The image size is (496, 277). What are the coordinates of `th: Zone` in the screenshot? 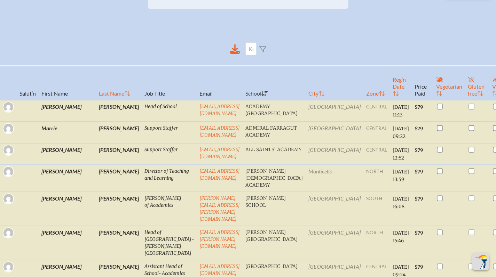 It's located at (377, 83).